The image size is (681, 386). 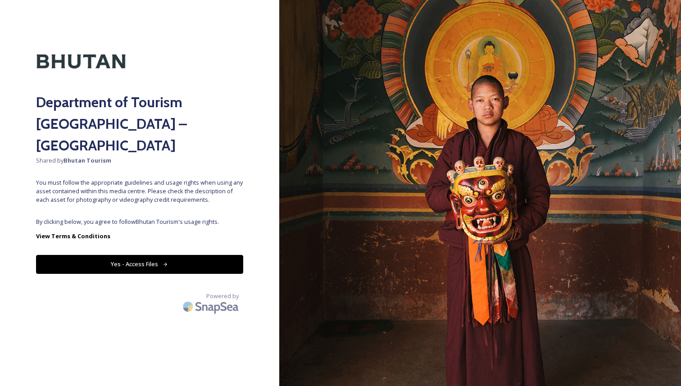 What do you see at coordinates (140, 264) in the screenshot?
I see `button: Yes - Access Files` at bounding box center [140, 264].